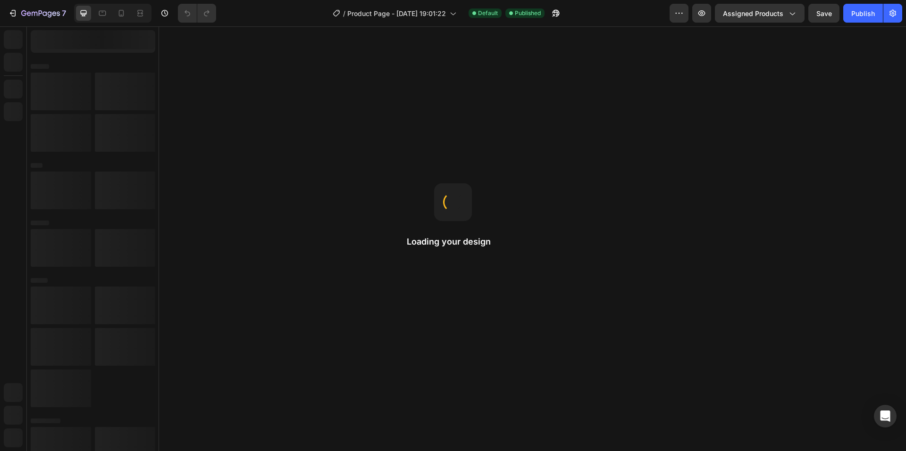 Image resolution: width=906 pixels, height=451 pixels. Describe the element at coordinates (64, 13) in the screenshot. I see `p: 7` at that location.